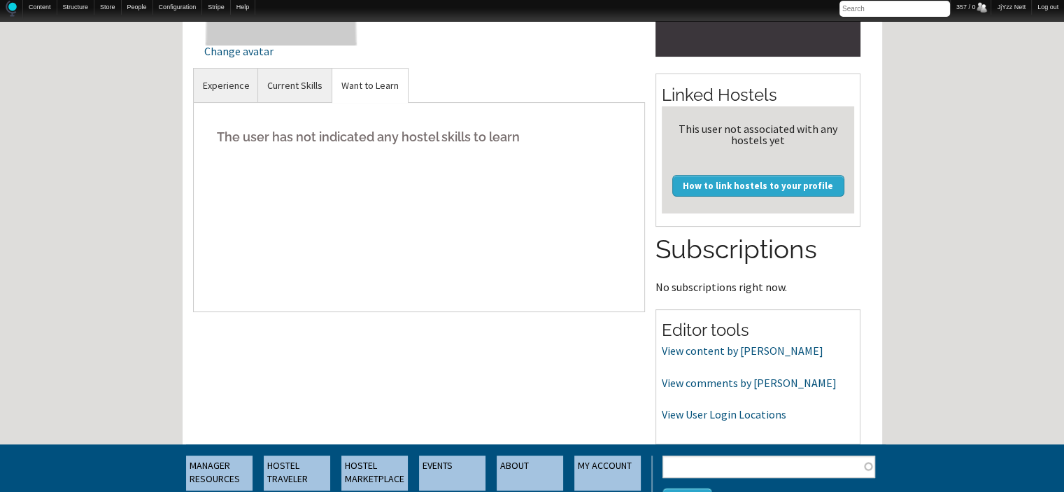 The width and height of the screenshot is (1064, 492). What do you see at coordinates (419, 136) in the screenshot?
I see `h5: The user has not indicated any hostel skills to learn` at bounding box center [419, 136].